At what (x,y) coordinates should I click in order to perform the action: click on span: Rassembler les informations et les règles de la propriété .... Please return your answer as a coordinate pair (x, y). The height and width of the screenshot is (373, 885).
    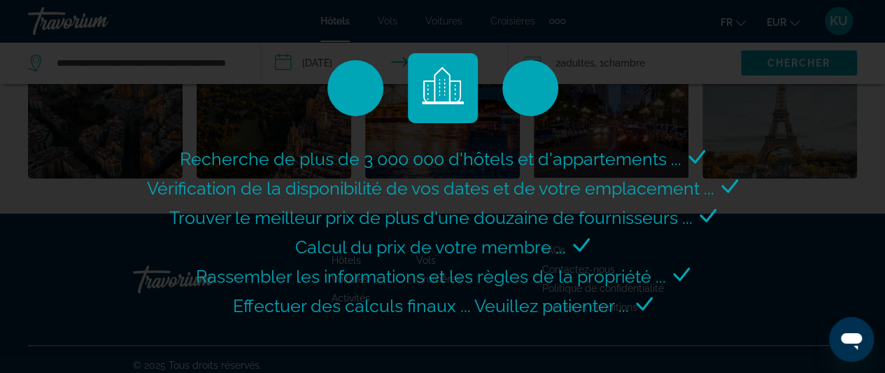
    Looking at the image, I should click on (431, 276).